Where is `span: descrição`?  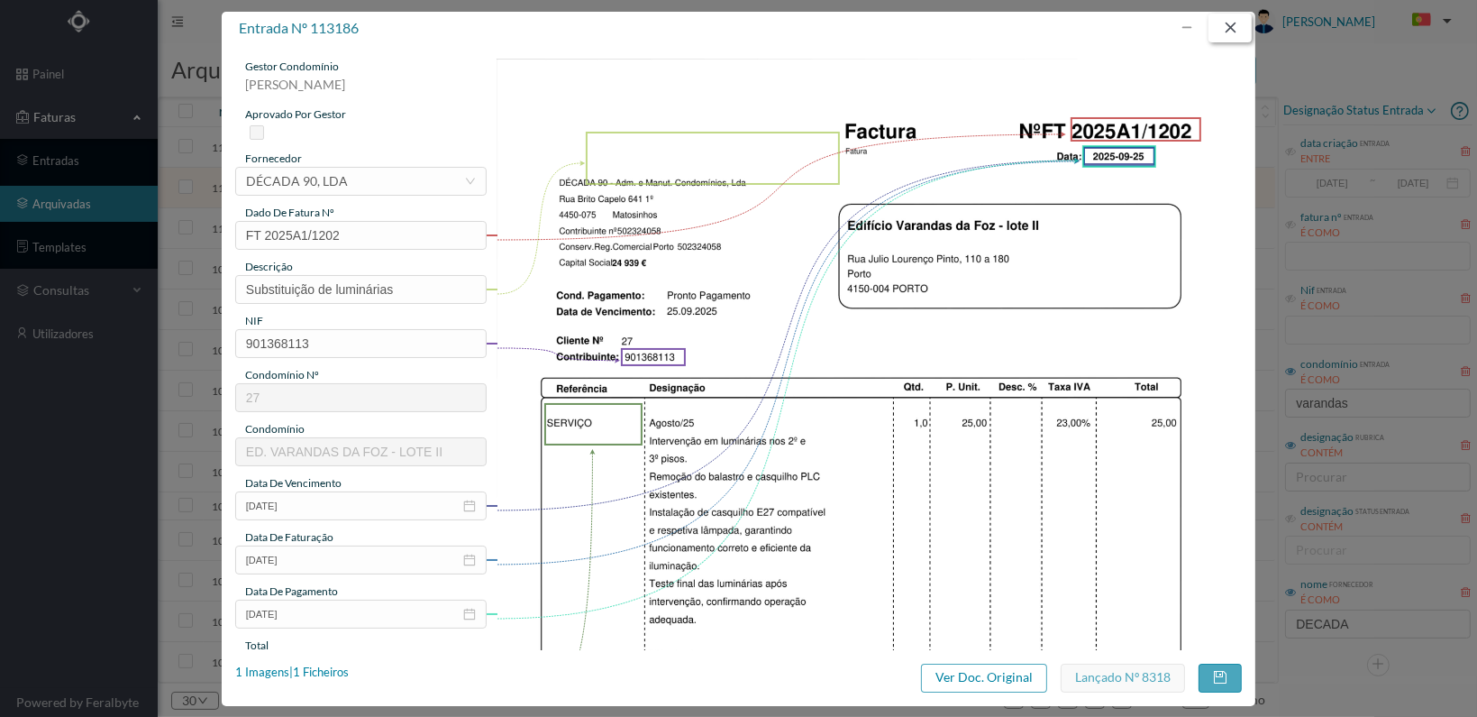 span: descrição is located at coordinates (269, 266).